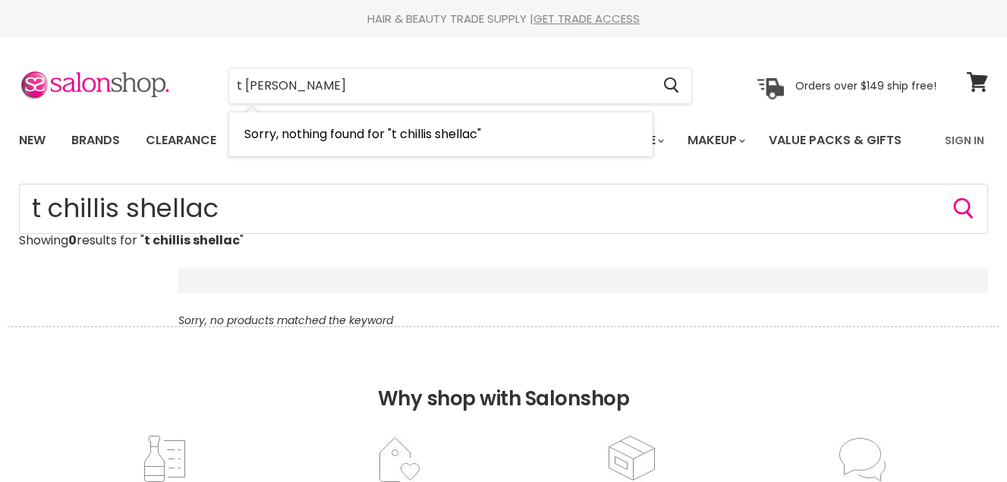  I want to click on li: No Results, so click(441, 134).